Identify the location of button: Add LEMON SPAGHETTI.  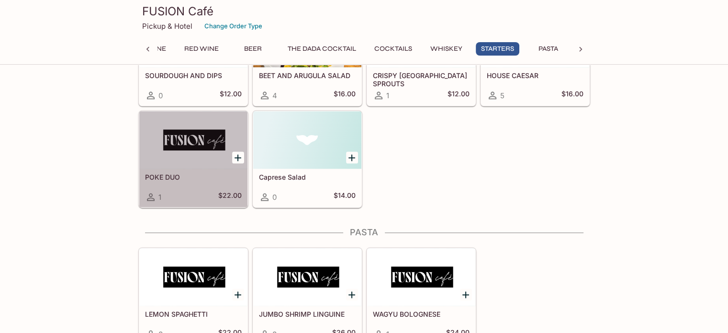
(238, 294).